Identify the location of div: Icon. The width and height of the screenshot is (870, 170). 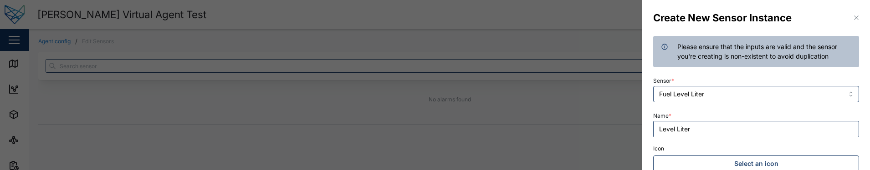
(756, 149).